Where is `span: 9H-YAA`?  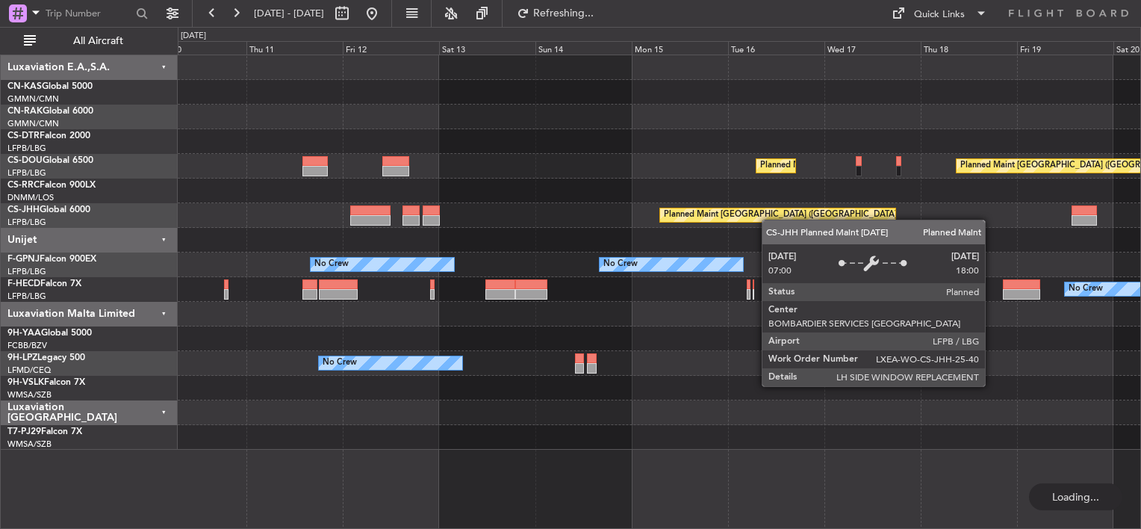
span: 9H-YAA is located at coordinates (24, 333).